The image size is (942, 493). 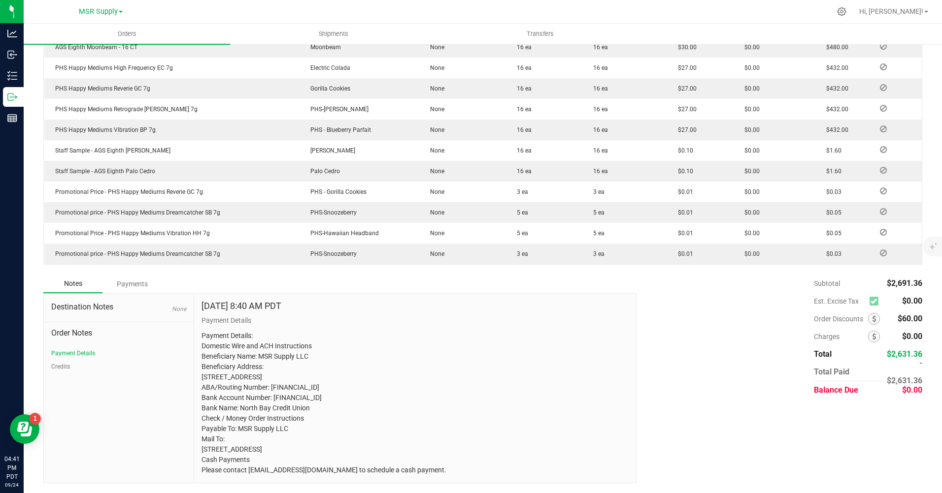 I want to click on span: $1.60, so click(x=831, y=151).